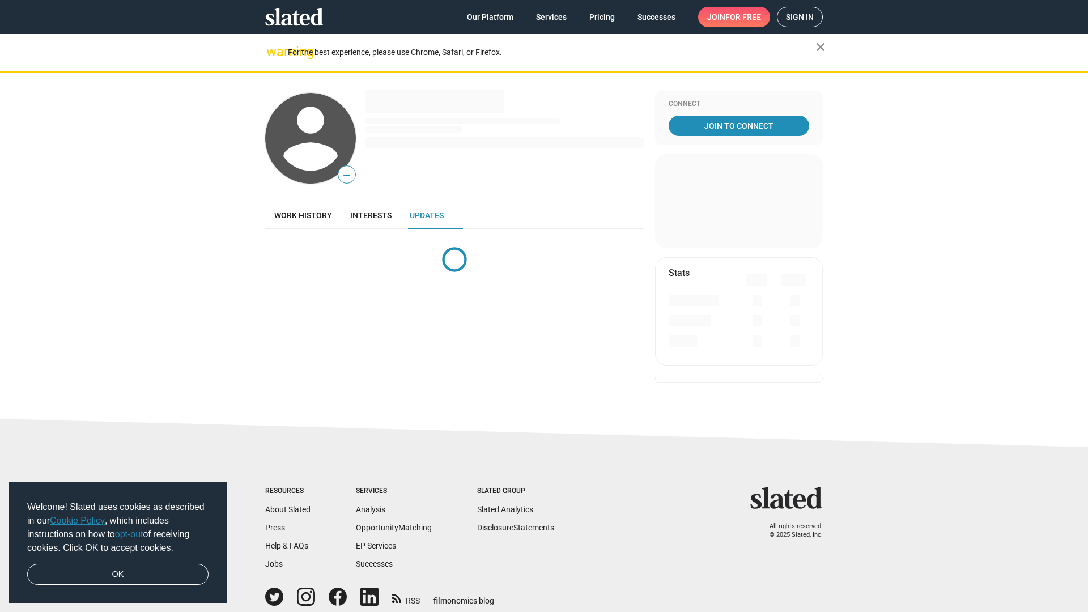  Describe the element at coordinates (734, 17) in the screenshot. I see `a: Joinfor free` at that location.